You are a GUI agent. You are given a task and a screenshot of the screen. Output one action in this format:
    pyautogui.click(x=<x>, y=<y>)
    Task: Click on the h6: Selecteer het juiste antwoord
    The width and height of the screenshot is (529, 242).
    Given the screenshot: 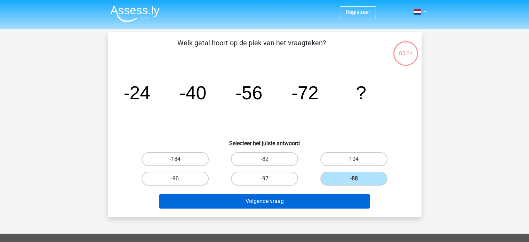 What is the action you would take?
    pyautogui.click(x=265, y=140)
    